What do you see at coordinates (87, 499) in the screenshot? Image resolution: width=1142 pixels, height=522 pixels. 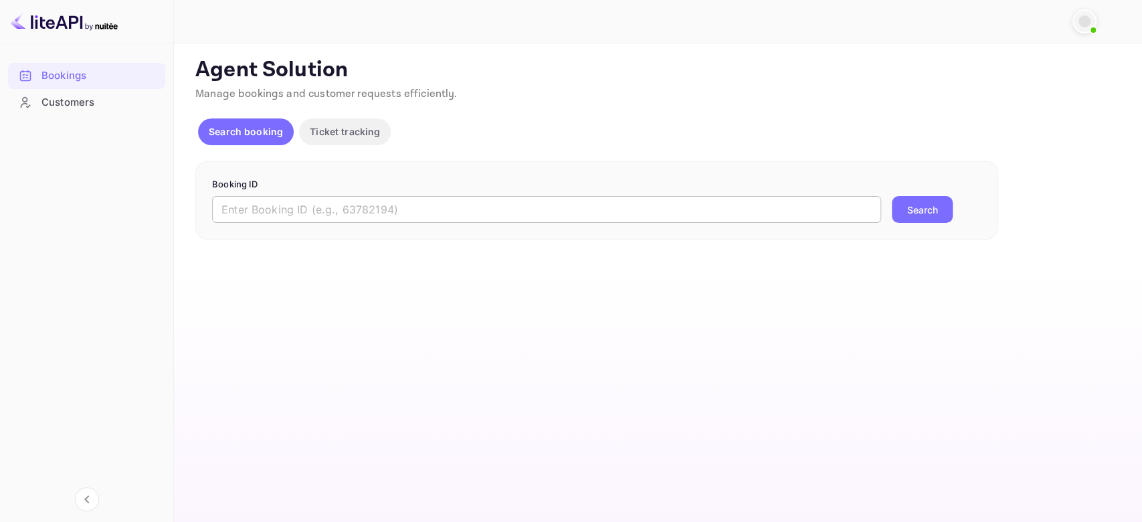 I see `button: Collapse navigation` at bounding box center [87, 499].